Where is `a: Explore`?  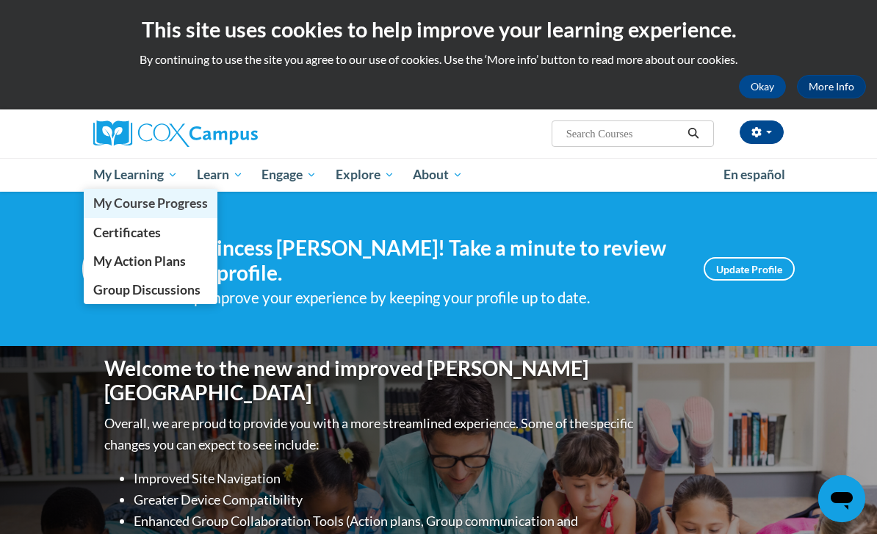 a: Explore is located at coordinates (365, 175).